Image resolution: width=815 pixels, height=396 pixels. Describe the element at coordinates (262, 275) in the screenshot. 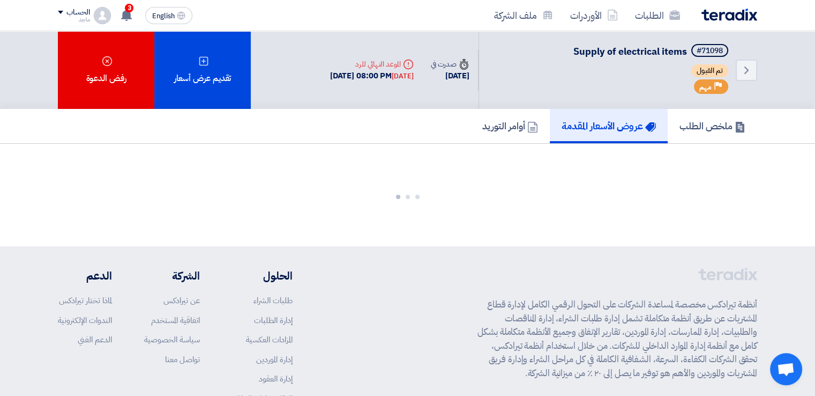

I see `li: الحلول` at that location.